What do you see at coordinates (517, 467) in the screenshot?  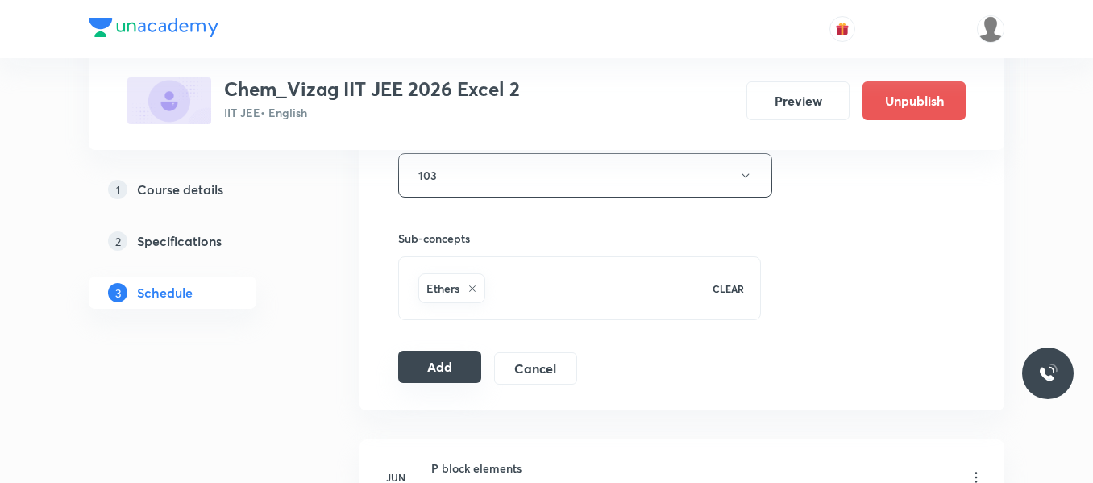 I see `h6: P block elements` at bounding box center [517, 467].